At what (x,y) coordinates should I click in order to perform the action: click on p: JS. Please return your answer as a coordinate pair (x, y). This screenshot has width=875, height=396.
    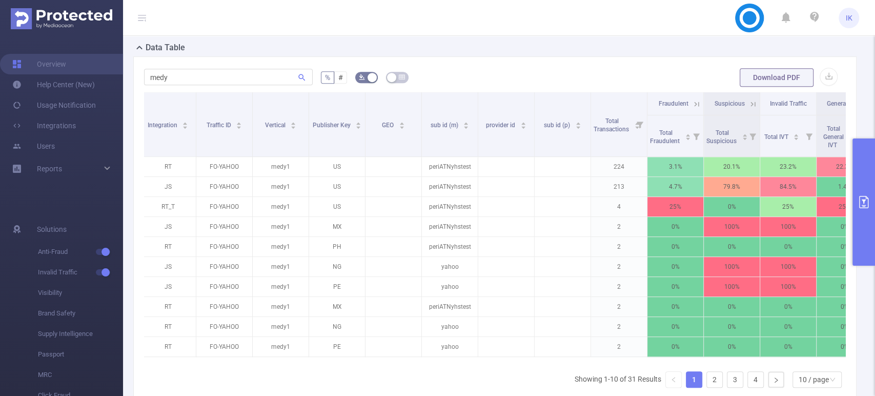
    Looking at the image, I should click on (168, 266).